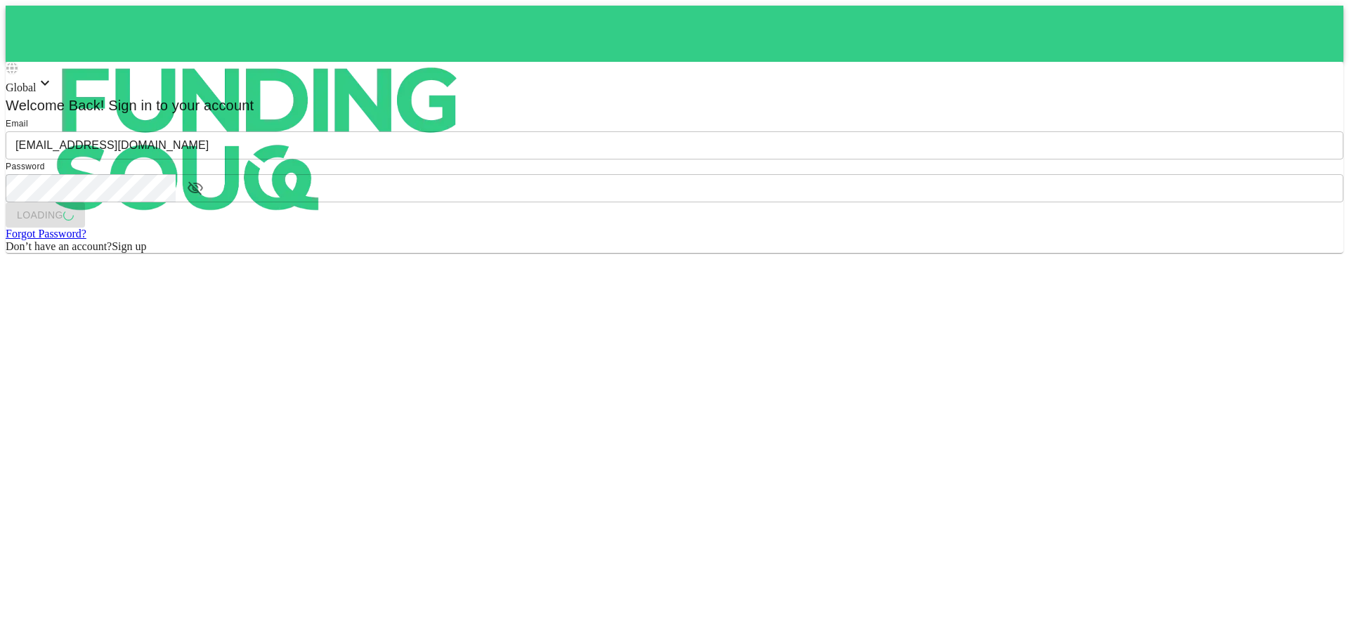 The width and height of the screenshot is (1349, 640). Describe the element at coordinates (674, 145) in the screenshot. I see `input: email` at that location.